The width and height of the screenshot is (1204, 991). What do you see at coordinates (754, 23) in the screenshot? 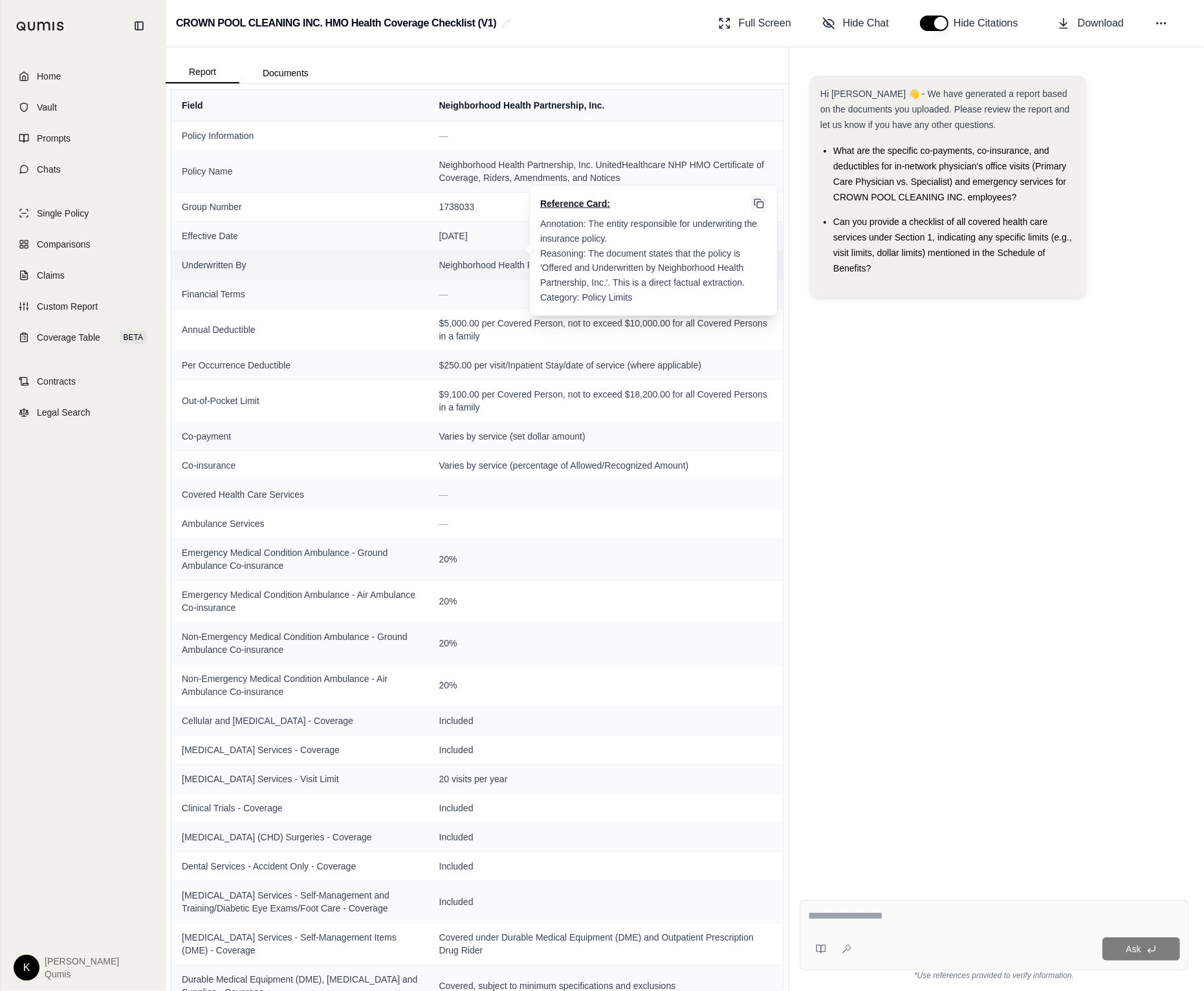
I see `button: Full Screen` at bounding box center [754, 23].